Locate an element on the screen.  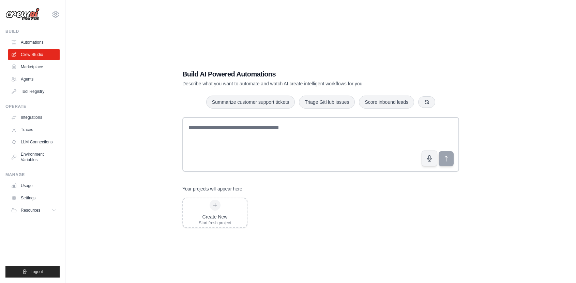
h3: Your projects will appear here is located at coordinates (213, 189).